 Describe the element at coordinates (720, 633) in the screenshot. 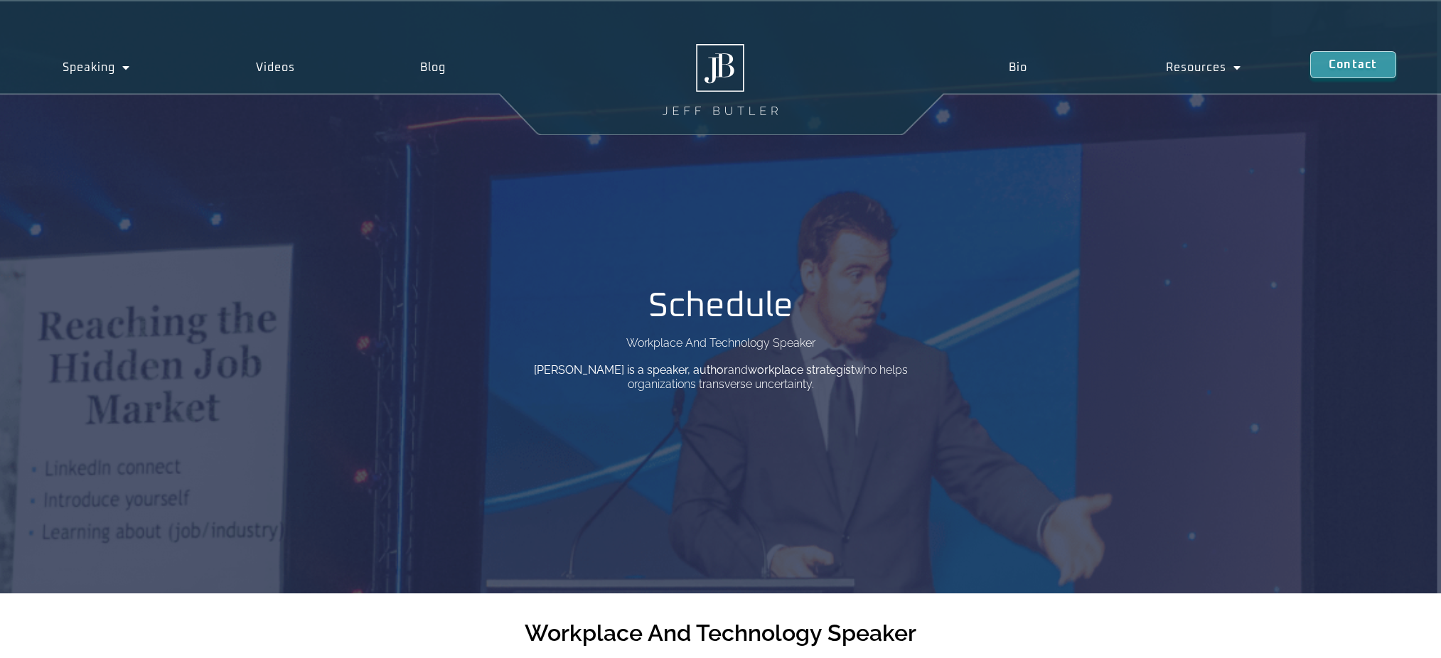

I see `h2: Workplace And Technology Speaker` at that location.